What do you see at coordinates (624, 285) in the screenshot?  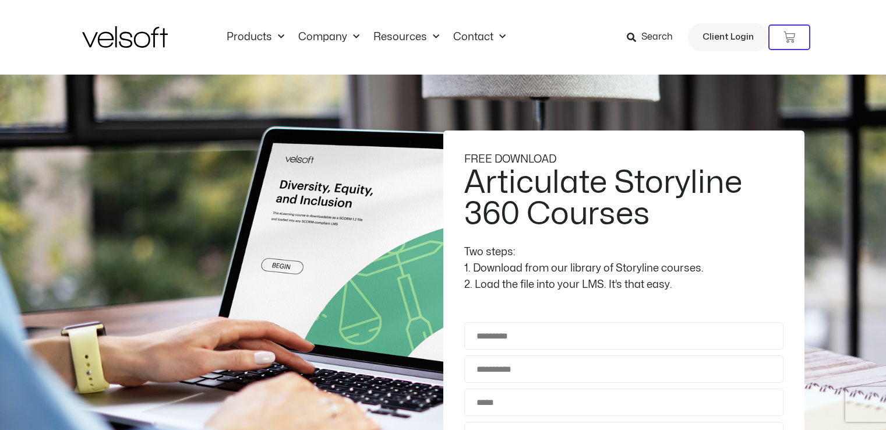 I see `div: 2. Load the file into your LMS. It’s that easy.` at bounding box center [624, 285].